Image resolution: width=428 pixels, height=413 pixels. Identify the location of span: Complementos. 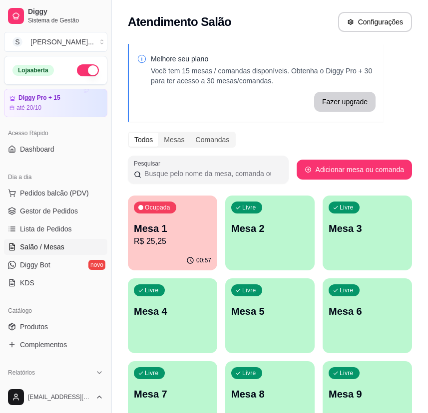
(43, 345).